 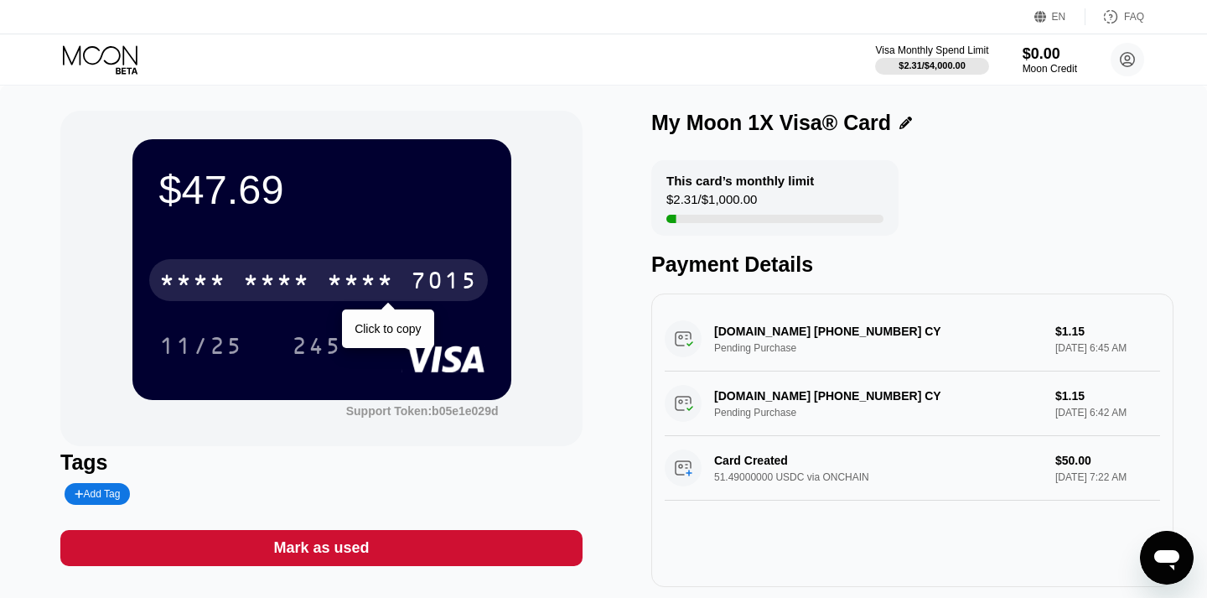 What do you see at coordinates (931, 60) in the screenshot?
I see `div: Visa Monthly Spend Limit$2.31/$4,000.00` at bounding box center [931, 60].